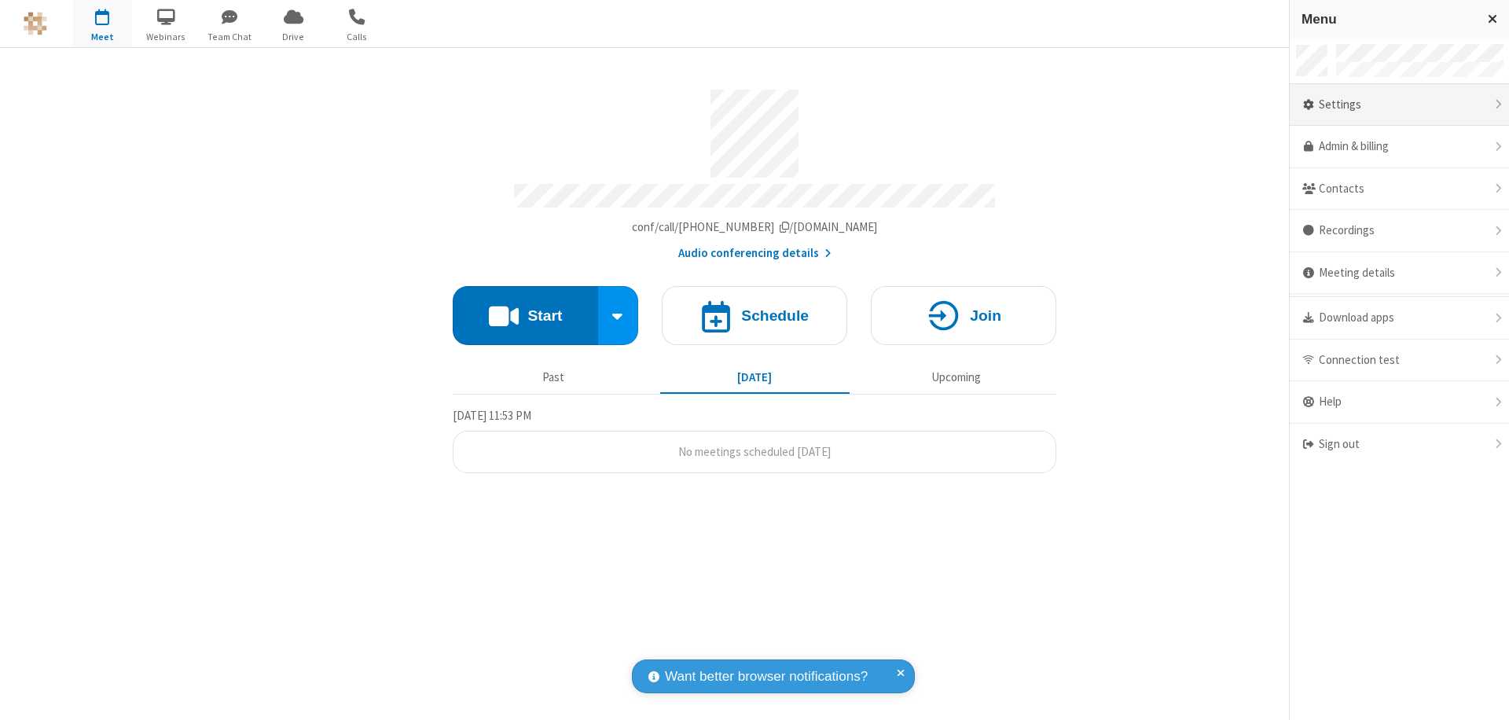 The image size is (1509, 720). I want to click on div: Connection test, so click(1399, 361).